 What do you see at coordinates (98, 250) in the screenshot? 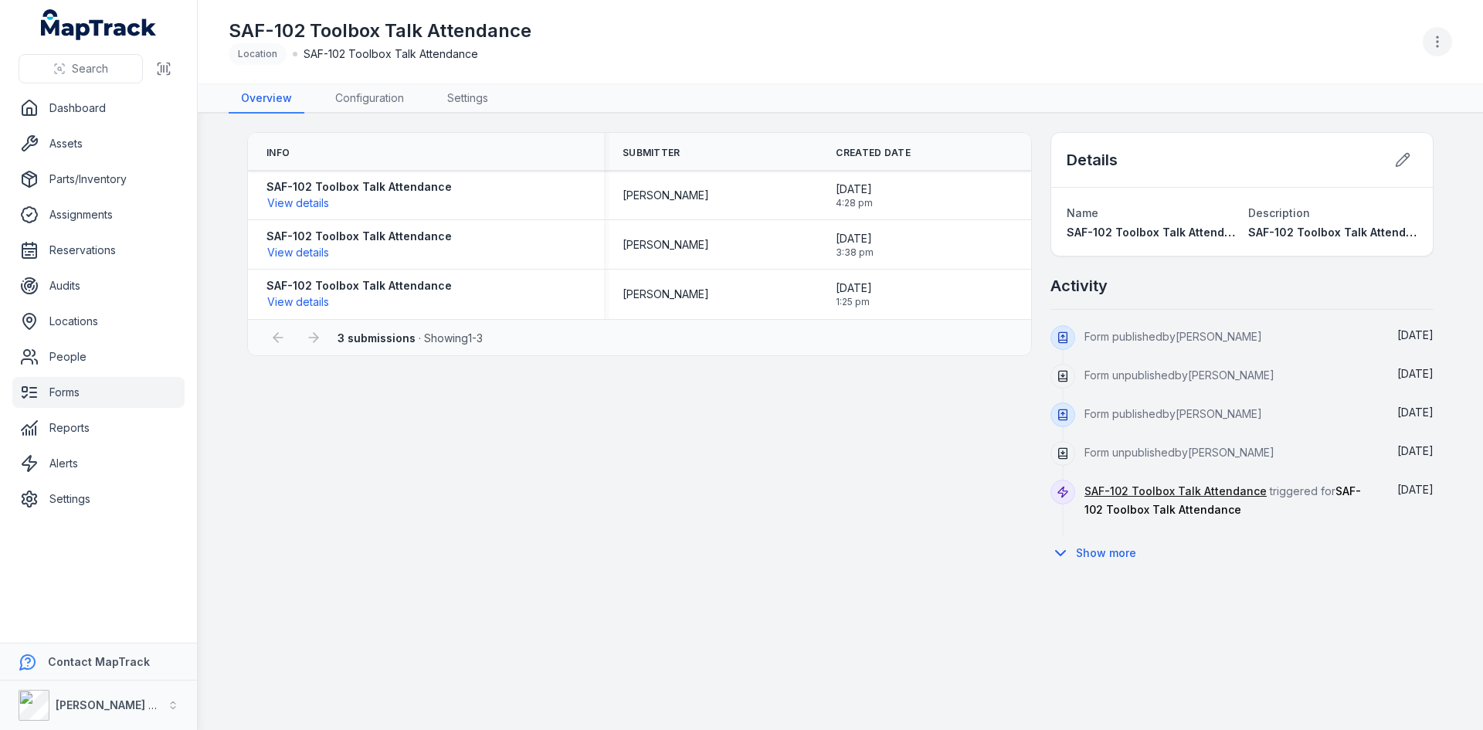
I see `a: Reservations` at bounding box center [98, 250].